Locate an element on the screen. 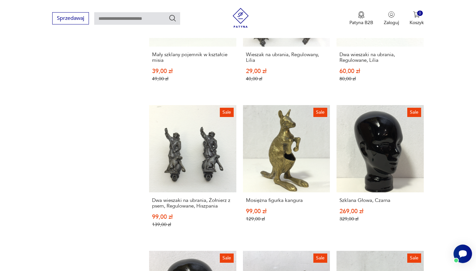 The width and height of the screenshot is (476, 271). a: SaleDwa wieszaki na ubrania, Żołnierz z psem, Regulowane, HiszpaniaDwa wieszaki na ubrania, Żołni... is located at coordinates (192, 172).